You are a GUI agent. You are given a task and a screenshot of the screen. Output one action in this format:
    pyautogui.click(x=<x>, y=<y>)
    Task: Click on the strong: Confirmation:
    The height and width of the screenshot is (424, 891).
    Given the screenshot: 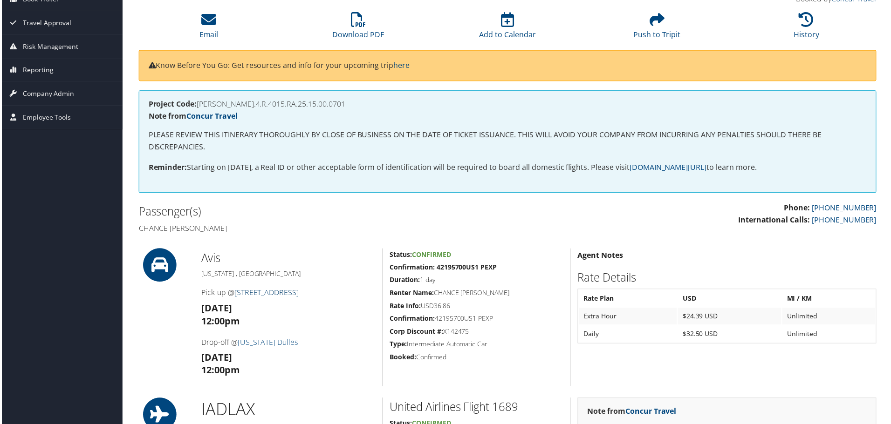 What is the action you would take?
    pyautogui.click(x=412, y=320)
    